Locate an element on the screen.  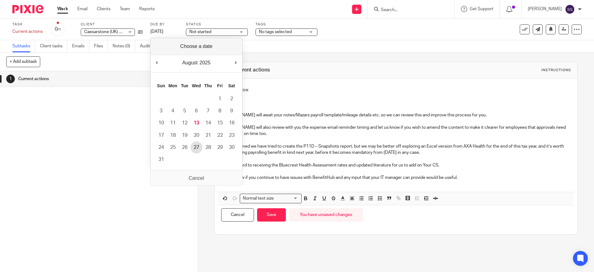
label: Client is located at coordinates (112, 24).